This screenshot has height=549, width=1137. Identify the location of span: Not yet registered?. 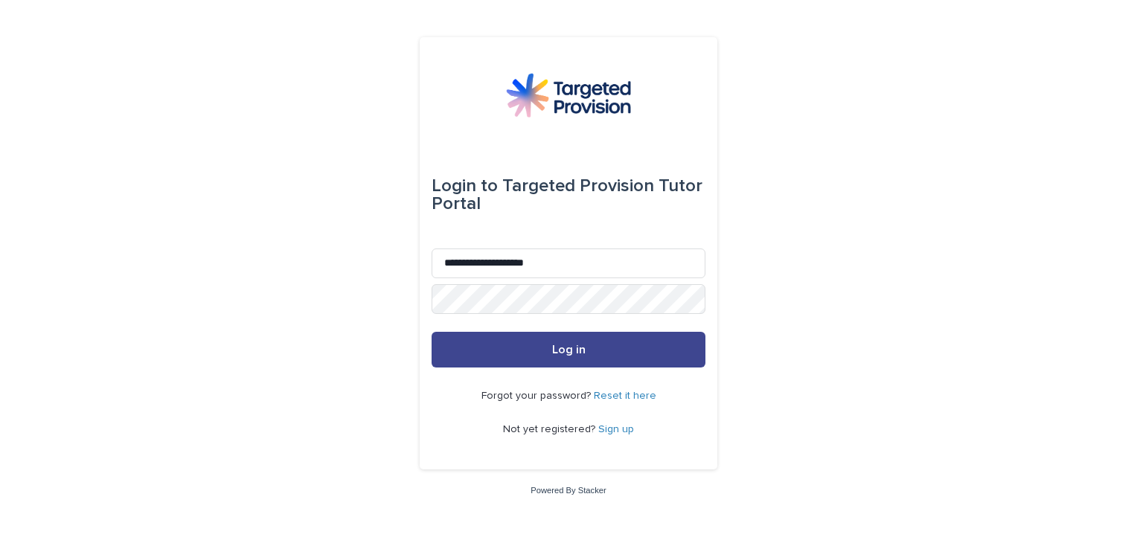
(551, 429).